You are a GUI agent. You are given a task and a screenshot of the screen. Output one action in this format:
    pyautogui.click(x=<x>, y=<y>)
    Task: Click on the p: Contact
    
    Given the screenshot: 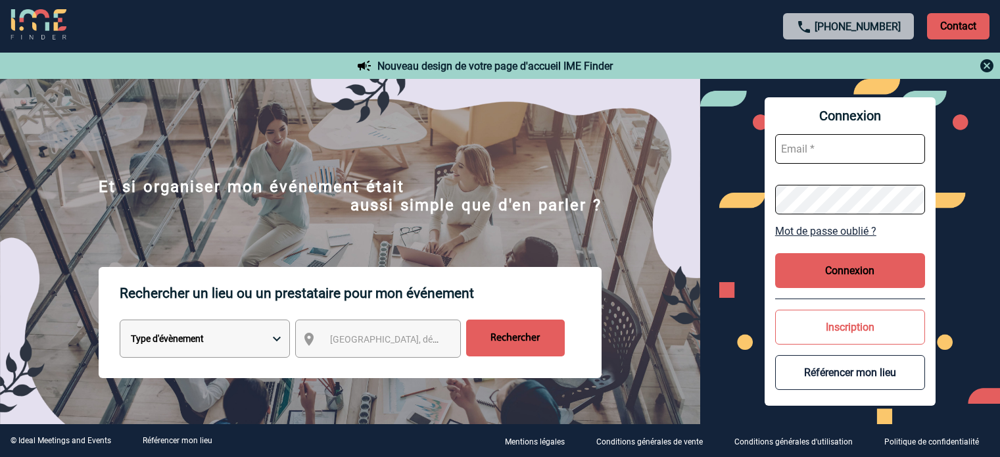 What is the action you would take?
    pyautogui.click(x=958, y=26)
    